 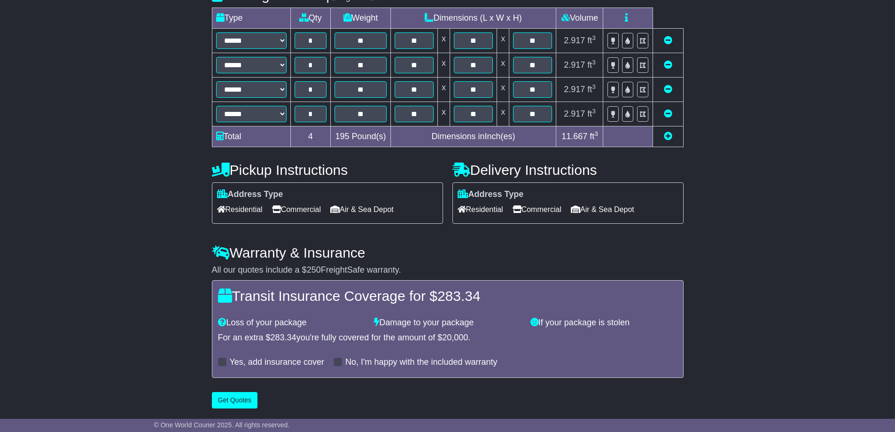 What do you see at coordinates (314, 270) in the screenshot?
I see `span: 250` at bounding box center [314, 270].